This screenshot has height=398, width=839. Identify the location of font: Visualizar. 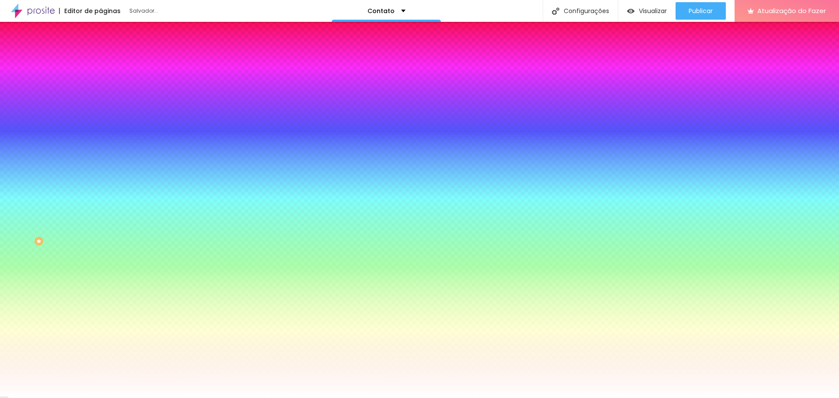
(653, 11).